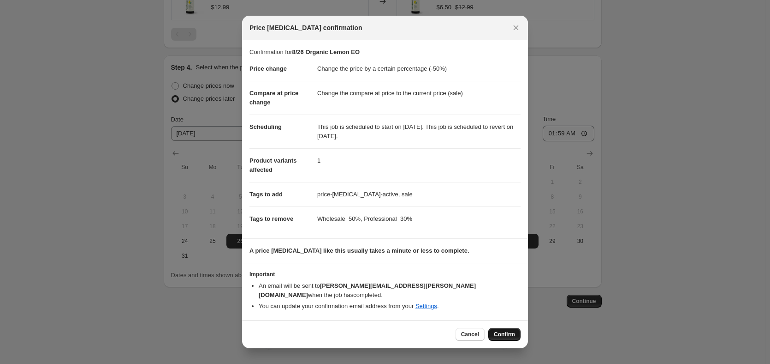  I want to click on span: Product variants affected, so click(273, 165).